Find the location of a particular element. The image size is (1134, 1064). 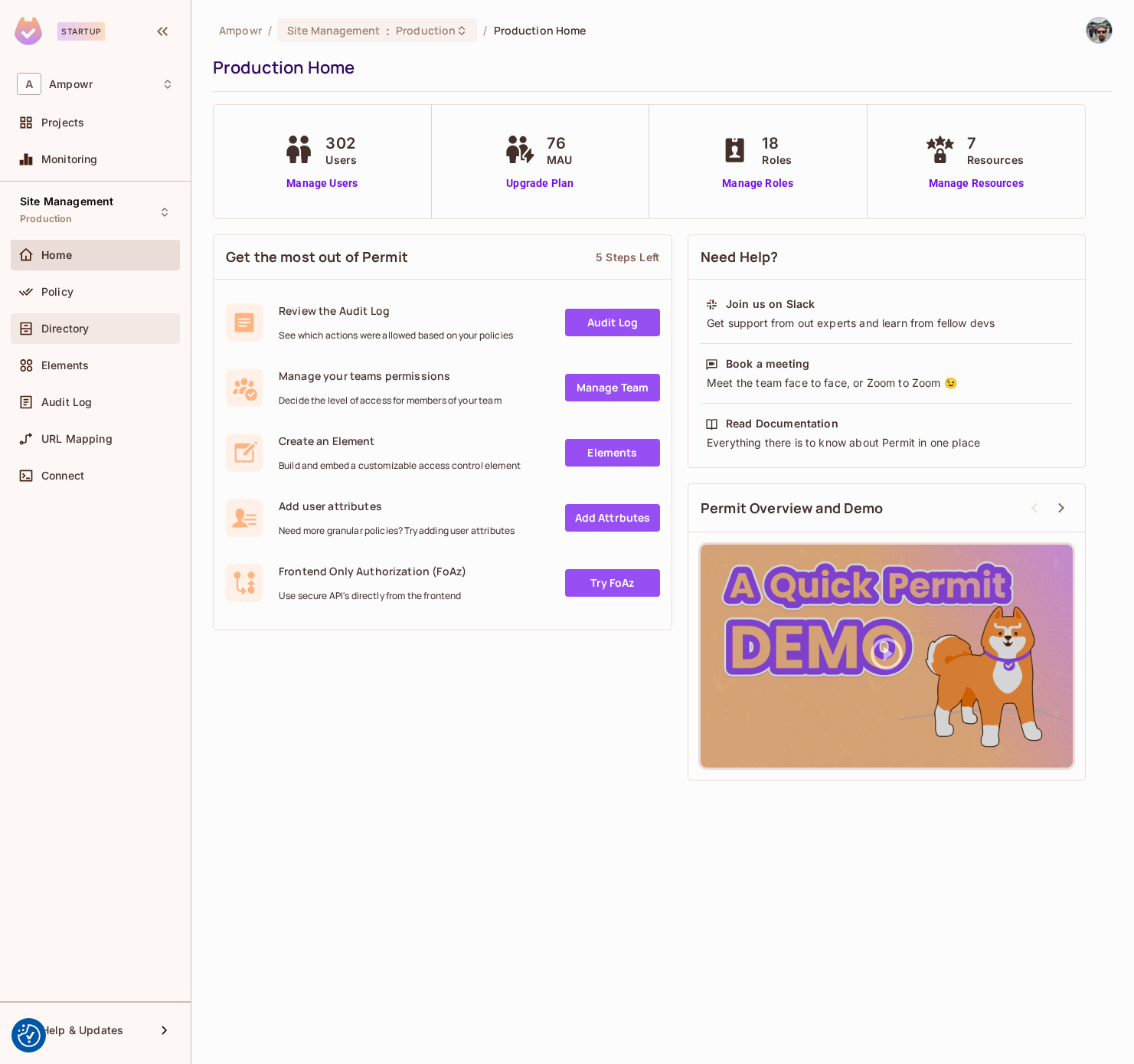

span: Help & Updates is located at coordinates (82, 1030).